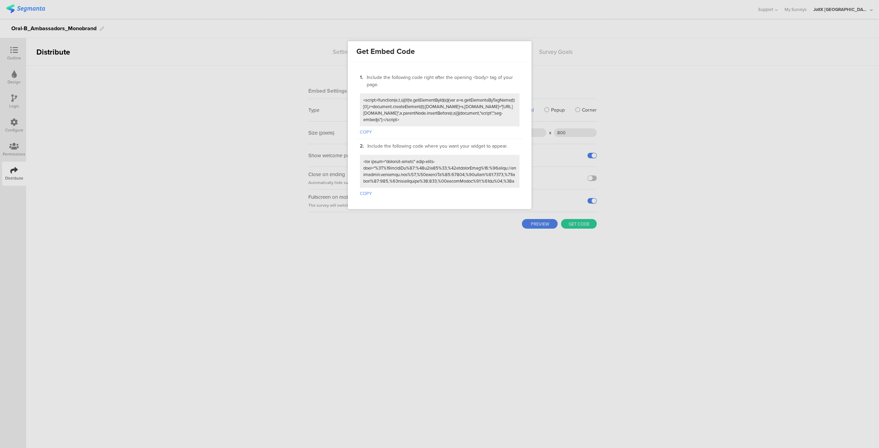 Image resolution: width=879 pixels, height=448 pixels. I want to click on sg-dialog-title: Get Embed Code, so click(386, 51).